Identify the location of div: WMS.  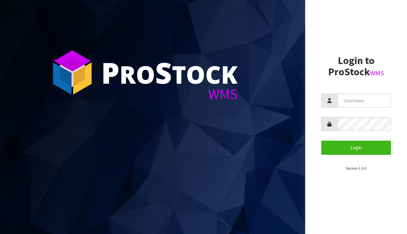
(169, 94).